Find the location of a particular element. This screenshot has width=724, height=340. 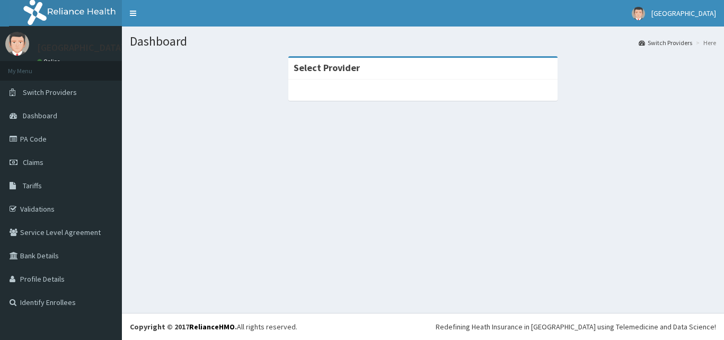

span: Dashboard is located at coordinates (40, 115).